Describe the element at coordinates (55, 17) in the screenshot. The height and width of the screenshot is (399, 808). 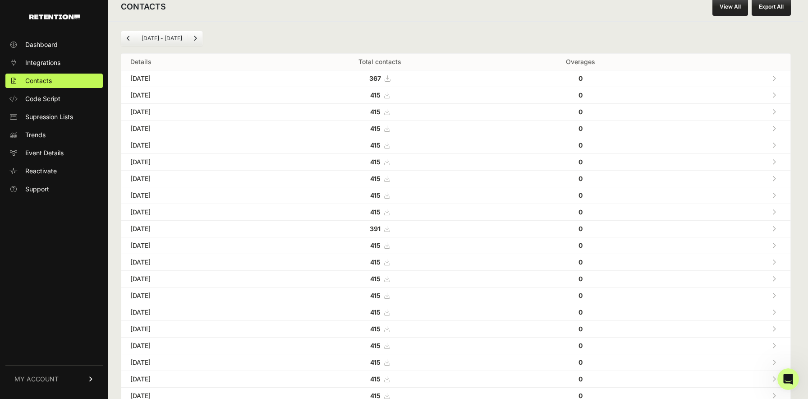
I see `img: Retention.com` at that location.